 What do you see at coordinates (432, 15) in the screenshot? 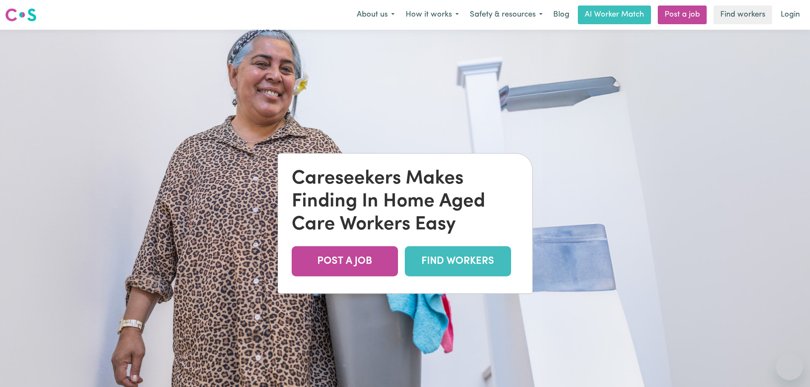
I see `button: How it works` at bounding box center [432, 15].